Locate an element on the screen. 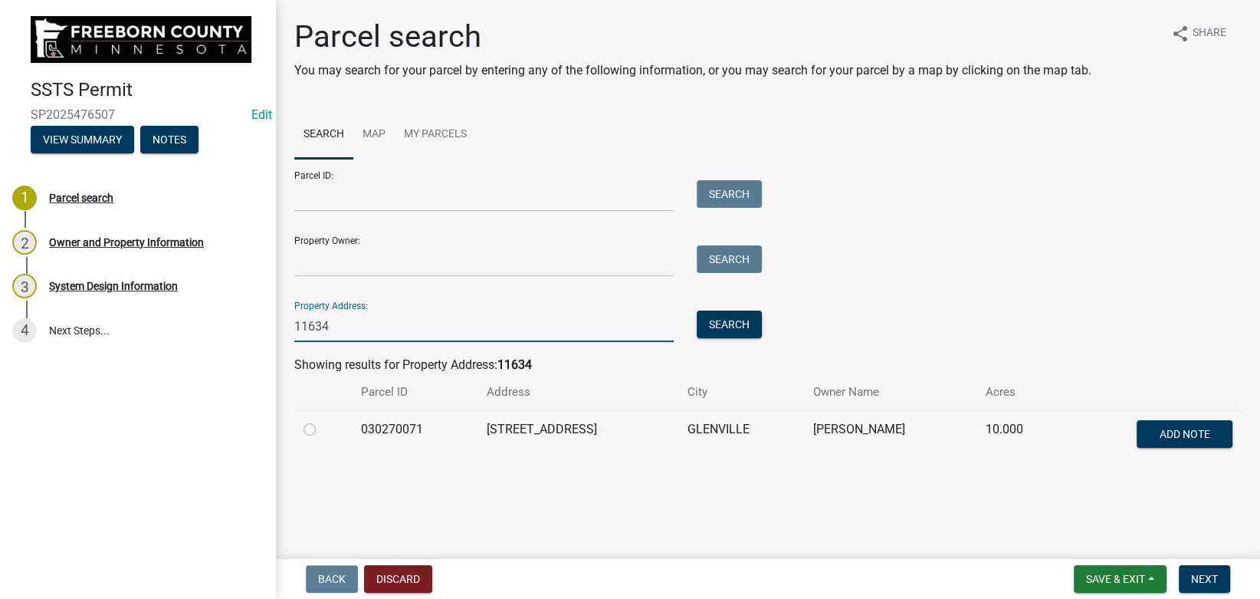 This screenshot has height=599, width=1260. button: Add Note is located at coordinates (1184, 434).